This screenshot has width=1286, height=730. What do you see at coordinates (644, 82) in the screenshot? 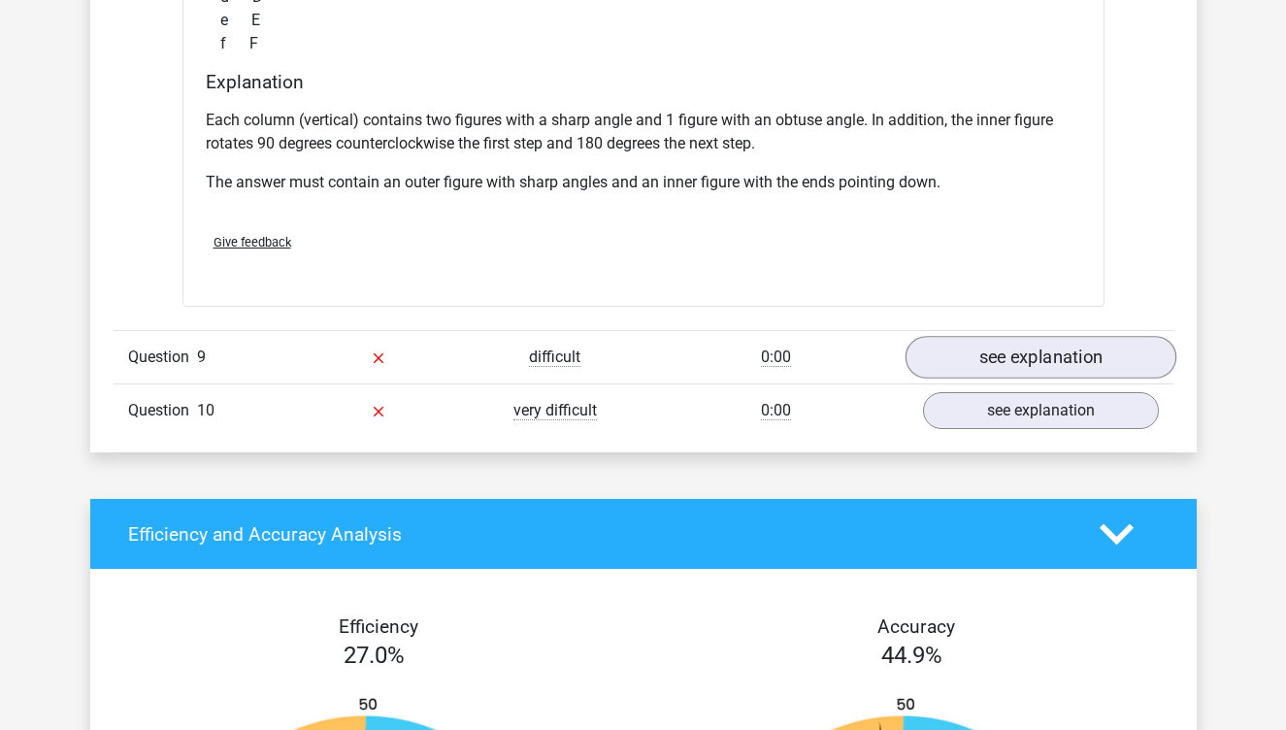
I see `h4: Explanation` at bounding box center [644, 82].